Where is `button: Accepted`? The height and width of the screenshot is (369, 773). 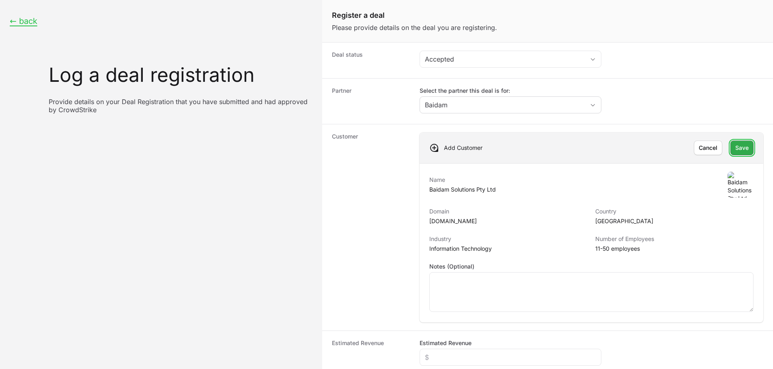
button: Accepted is located at coordinates (510, 59).